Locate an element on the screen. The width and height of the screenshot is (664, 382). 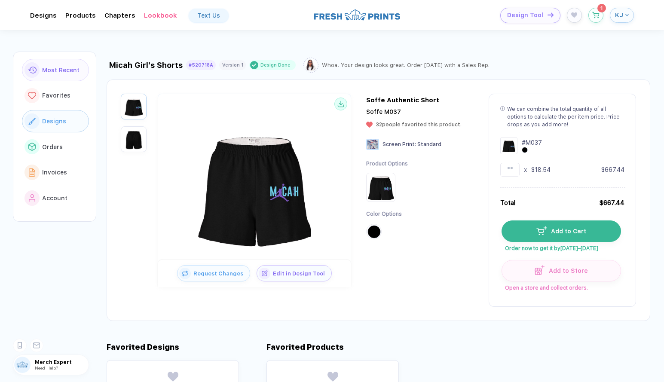
button: iconAdd to Store is located at coordinates (562, 271).